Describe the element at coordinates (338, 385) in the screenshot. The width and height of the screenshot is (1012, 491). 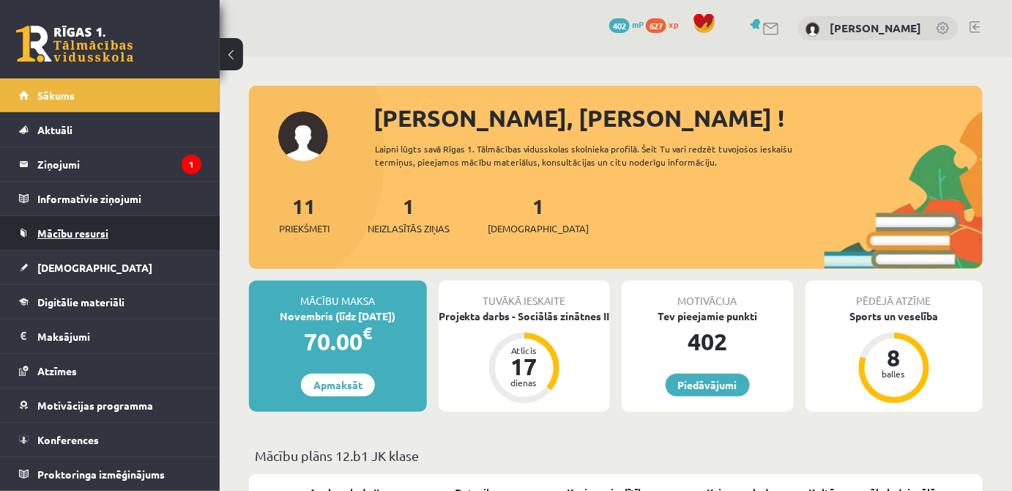
I see `a: Apmaksāt` at that location.